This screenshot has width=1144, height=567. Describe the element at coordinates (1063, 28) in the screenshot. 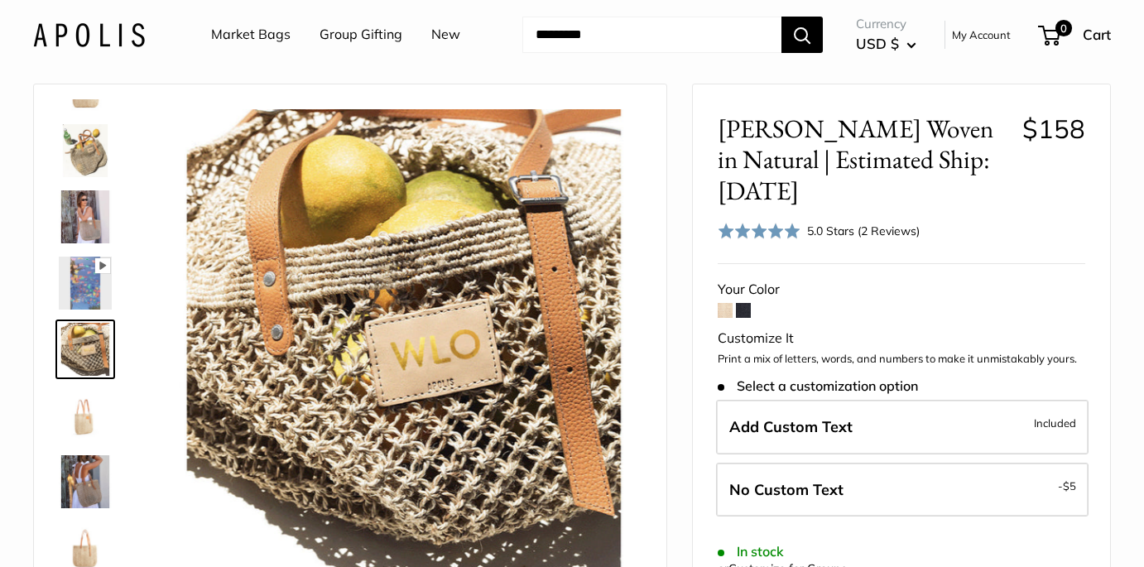

I see `span: 0` at that location.